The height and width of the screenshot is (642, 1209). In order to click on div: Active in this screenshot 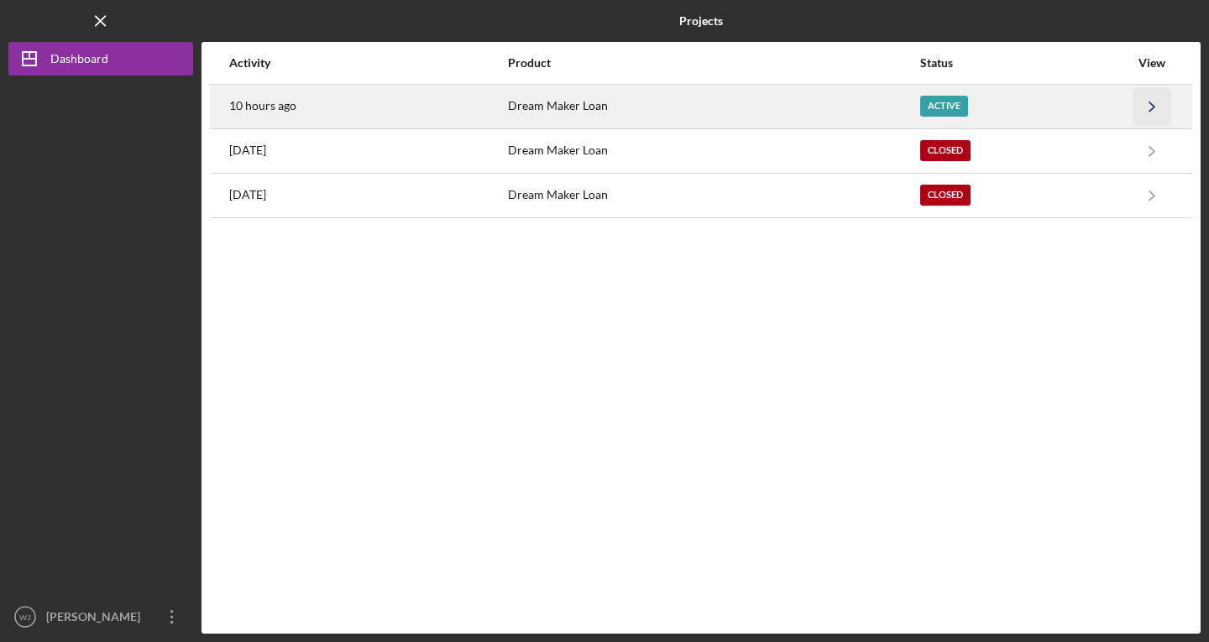, I will do `click(943, 106)`.